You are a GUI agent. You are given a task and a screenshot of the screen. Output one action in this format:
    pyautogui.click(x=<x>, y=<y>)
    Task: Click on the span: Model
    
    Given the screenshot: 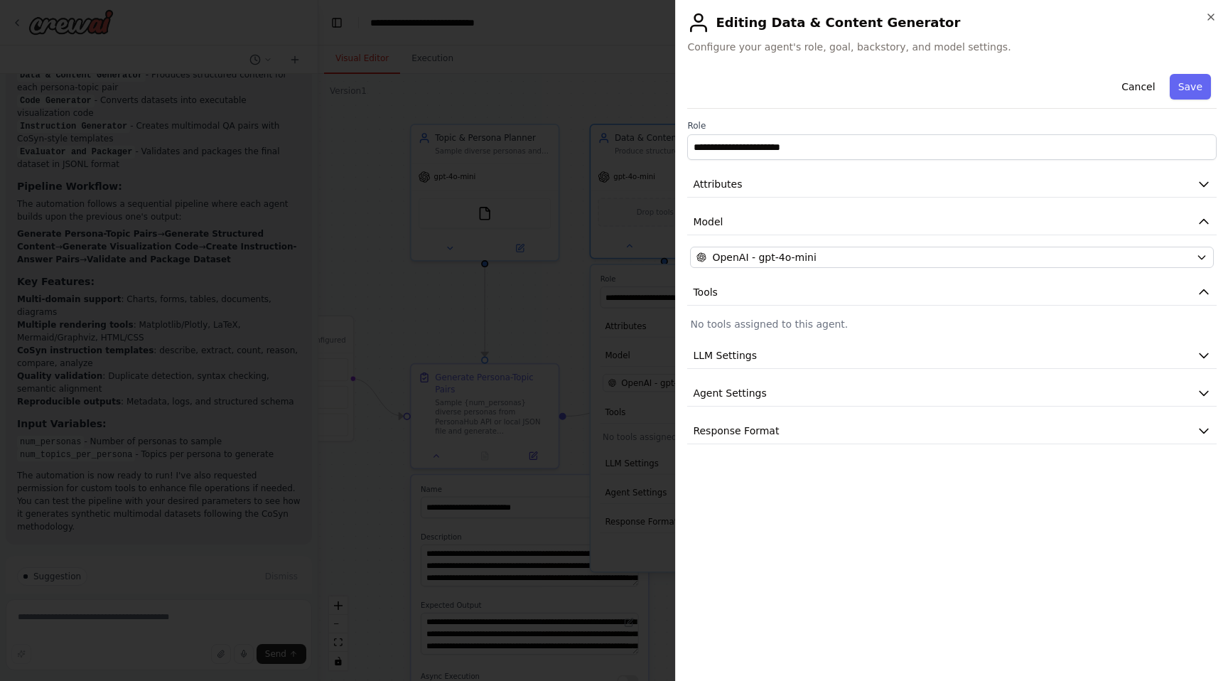 What is the action you would take?
    pyautogui.click(x=708, y=222)
    